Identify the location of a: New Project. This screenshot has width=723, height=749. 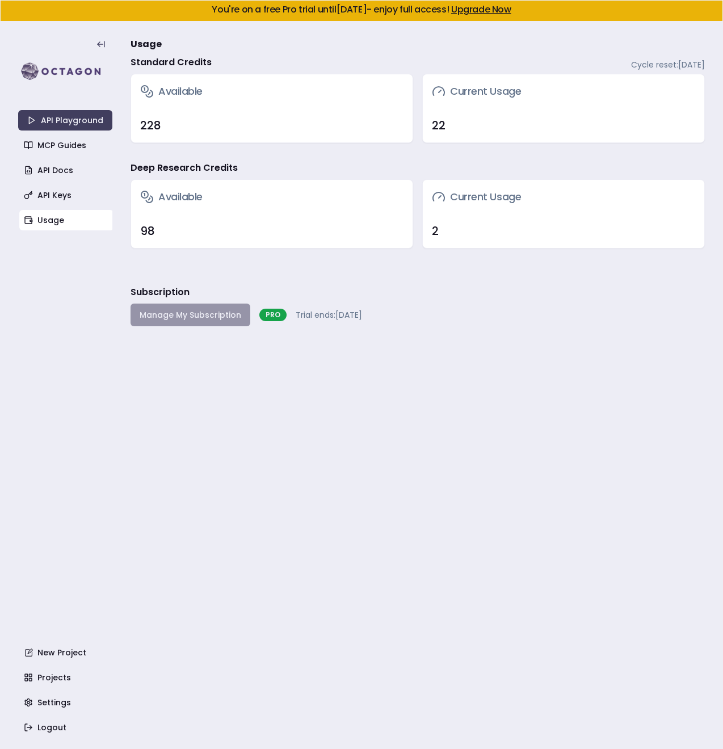
(66, 653).